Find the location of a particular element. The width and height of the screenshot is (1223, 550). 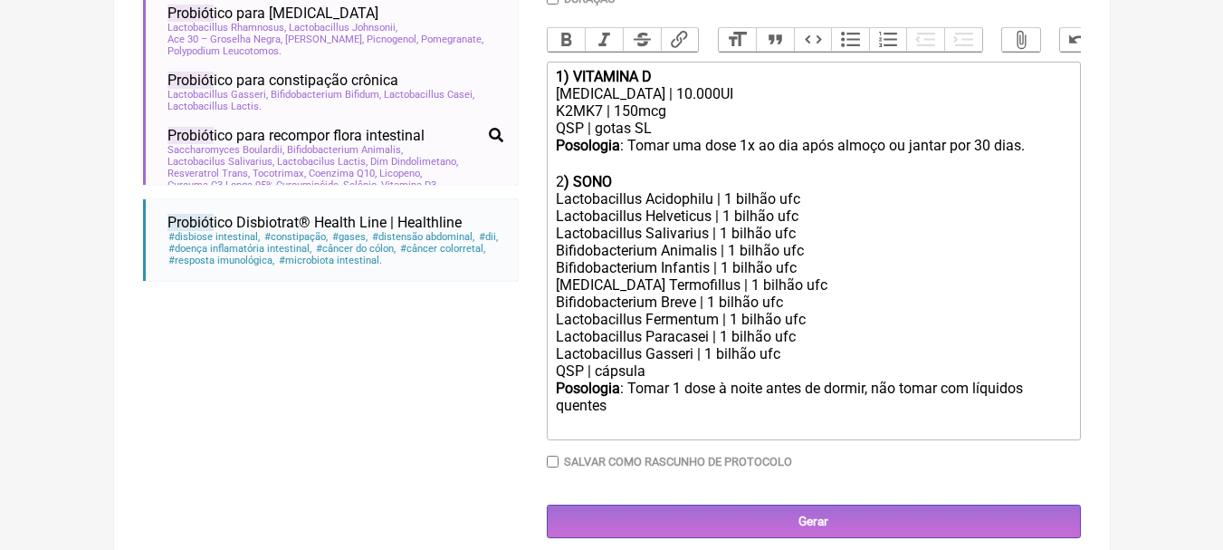

div: Lactobacillus Paracasei | 1 bilhão ufc is located at coordinates (813, 336).